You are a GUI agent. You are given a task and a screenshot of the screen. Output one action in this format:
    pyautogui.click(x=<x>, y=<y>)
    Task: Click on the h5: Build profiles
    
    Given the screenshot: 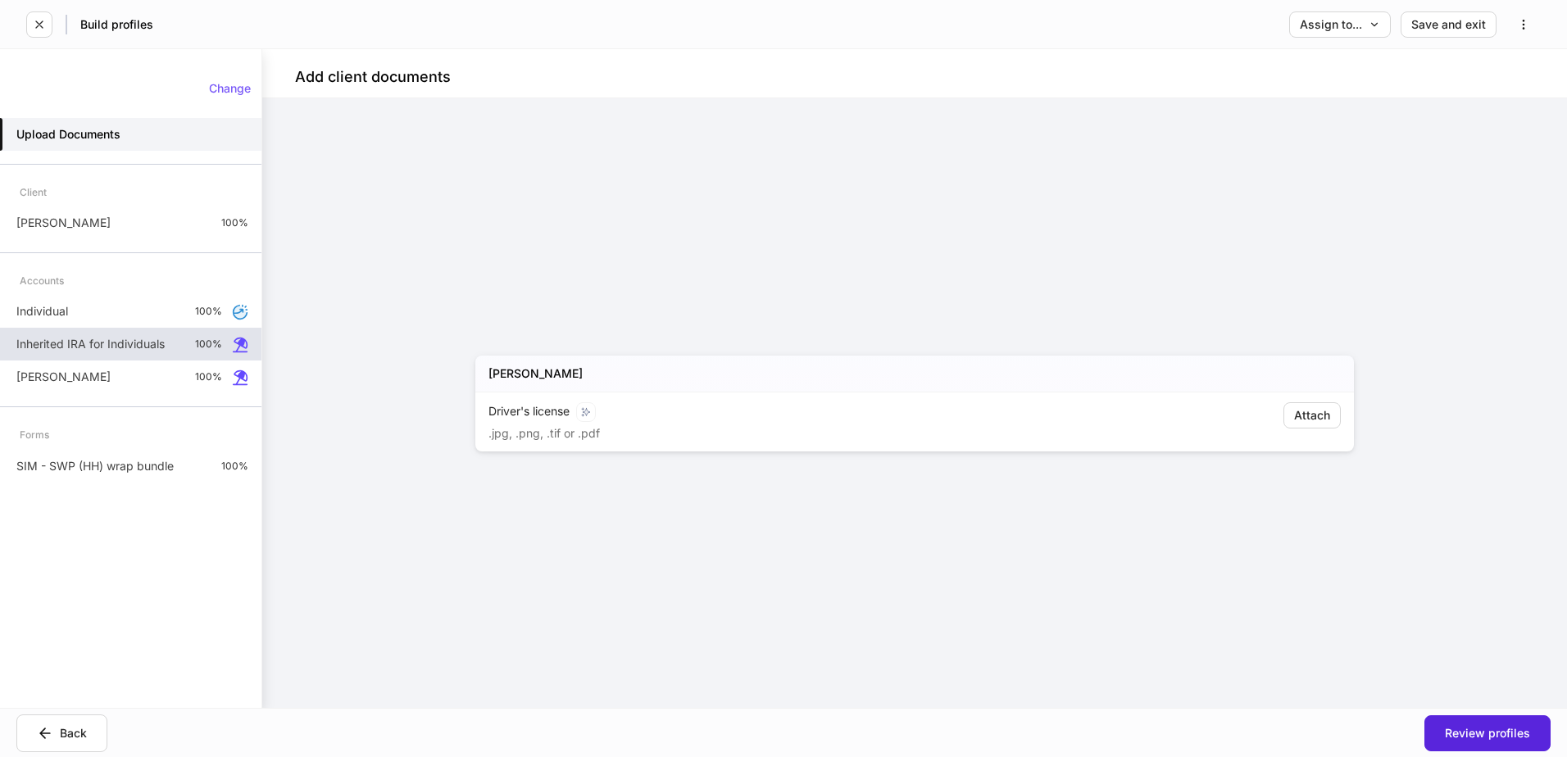 What is the action you would take?
    pyautogui.click(x=116, y=25)
    